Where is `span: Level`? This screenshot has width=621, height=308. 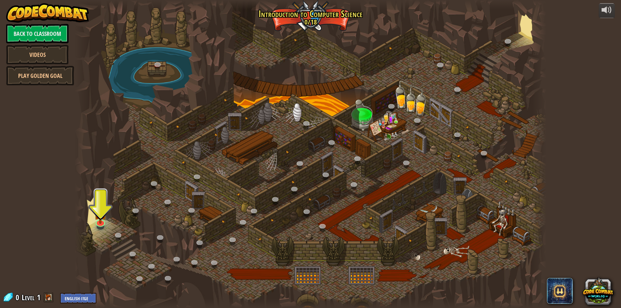
span: Level is located at coordinates (28, 298).